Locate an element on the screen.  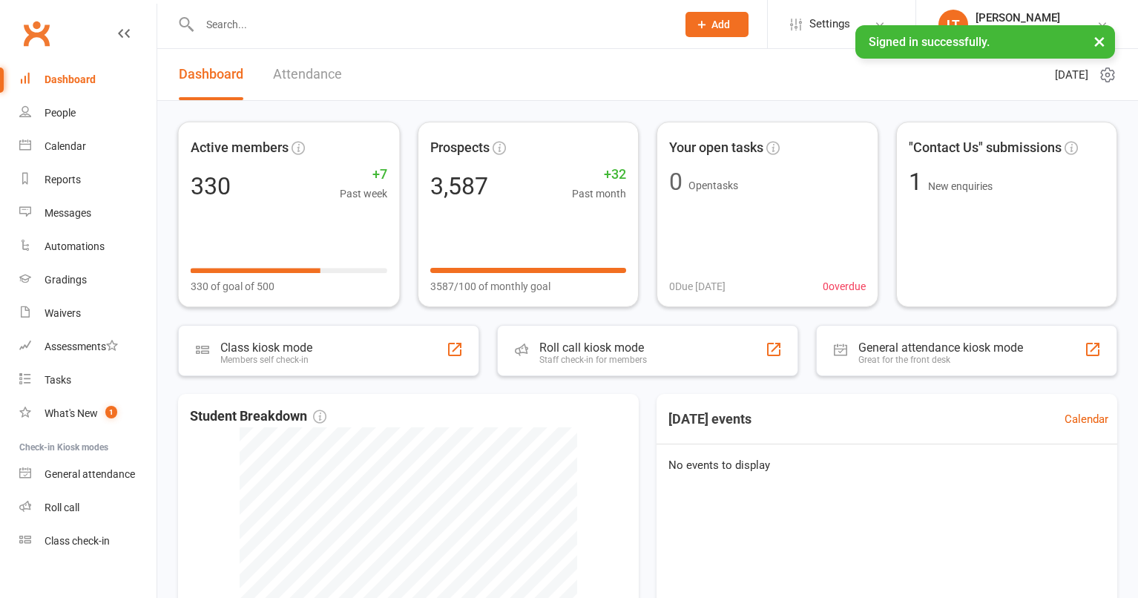
div: Gradings is located at coordinates (65, 280).